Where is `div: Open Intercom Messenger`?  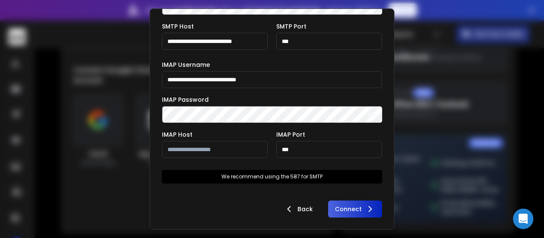
div: Open Intercom Messenger is located at coordinates (523, 218).